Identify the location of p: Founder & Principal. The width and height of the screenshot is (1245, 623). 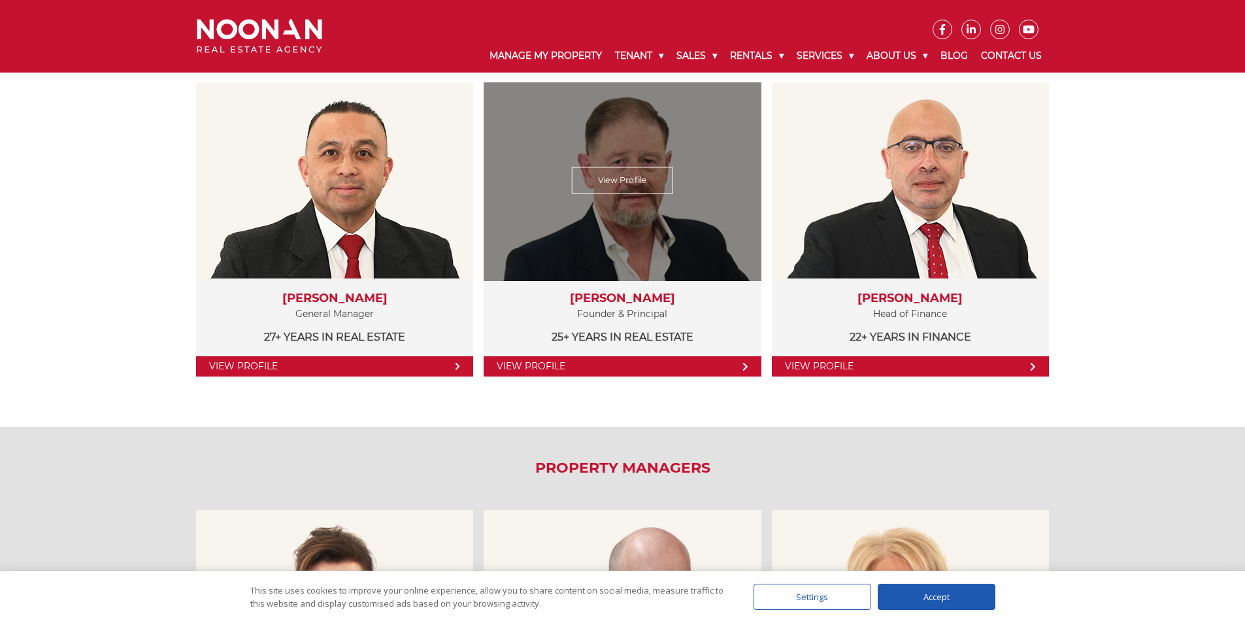
(622, 314).